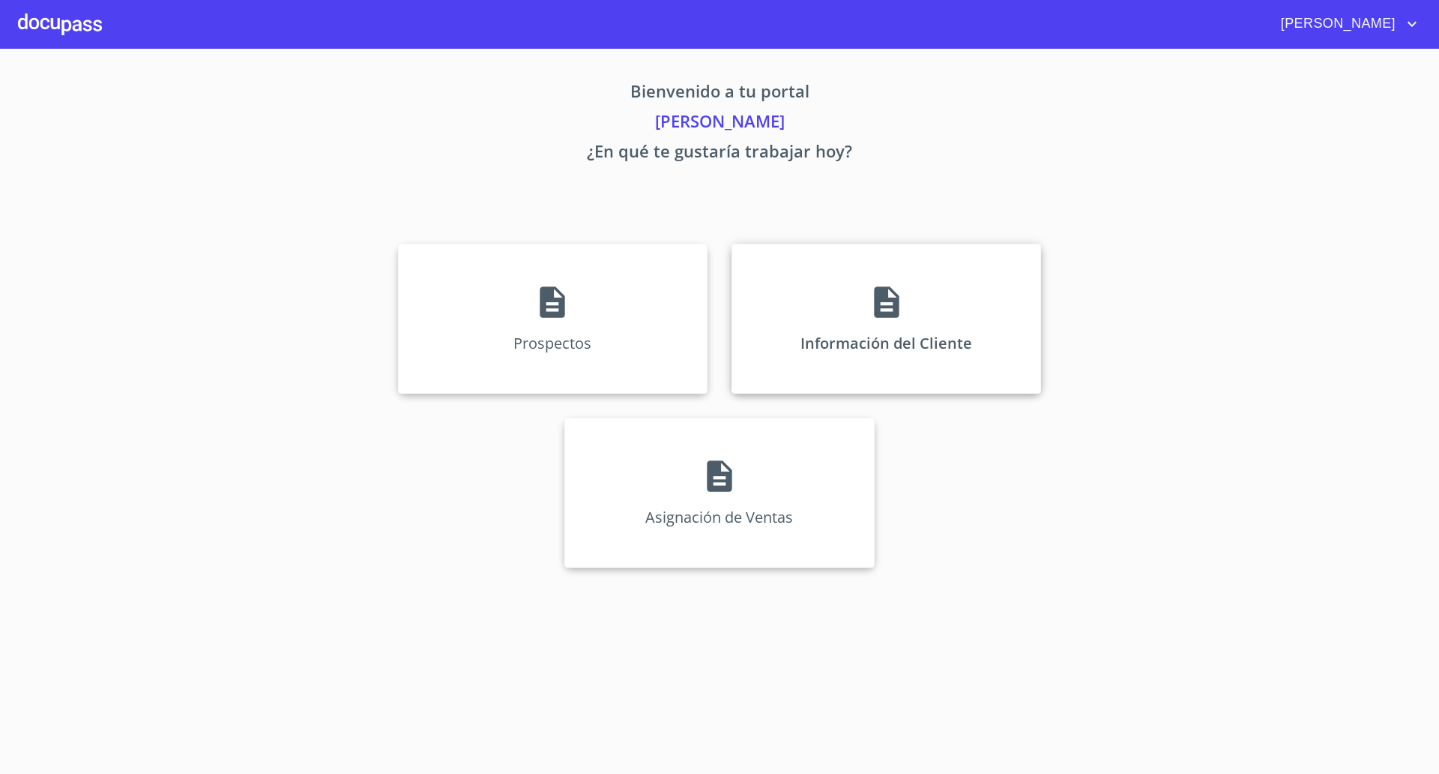 The height and width of the screenshot is (774, 1439). Describe the element at coordinates (720, 94) in the screenshot. I see `p: Bienvenido a tu portal` at that location.